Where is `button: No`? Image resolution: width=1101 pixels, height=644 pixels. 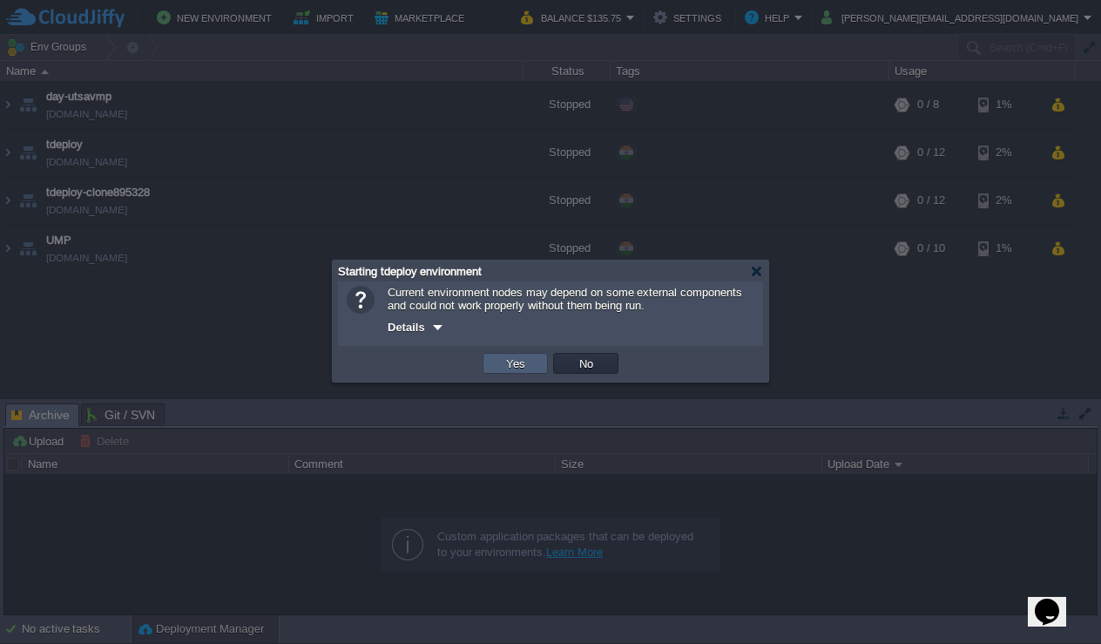 button: No is located at coordinates (586, 363).